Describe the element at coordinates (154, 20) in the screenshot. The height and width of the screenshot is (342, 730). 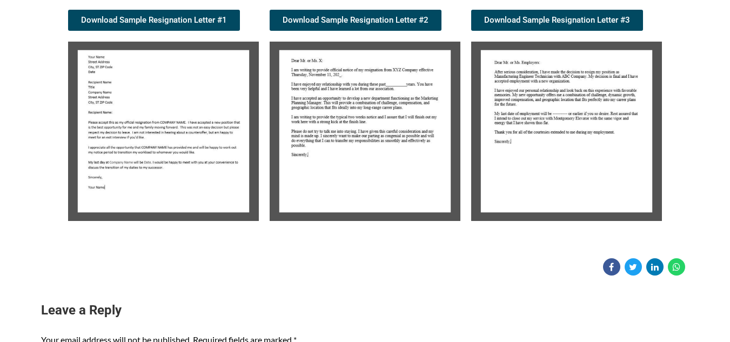
I see `a: Download Sample Resignation Letter #1` at that location.